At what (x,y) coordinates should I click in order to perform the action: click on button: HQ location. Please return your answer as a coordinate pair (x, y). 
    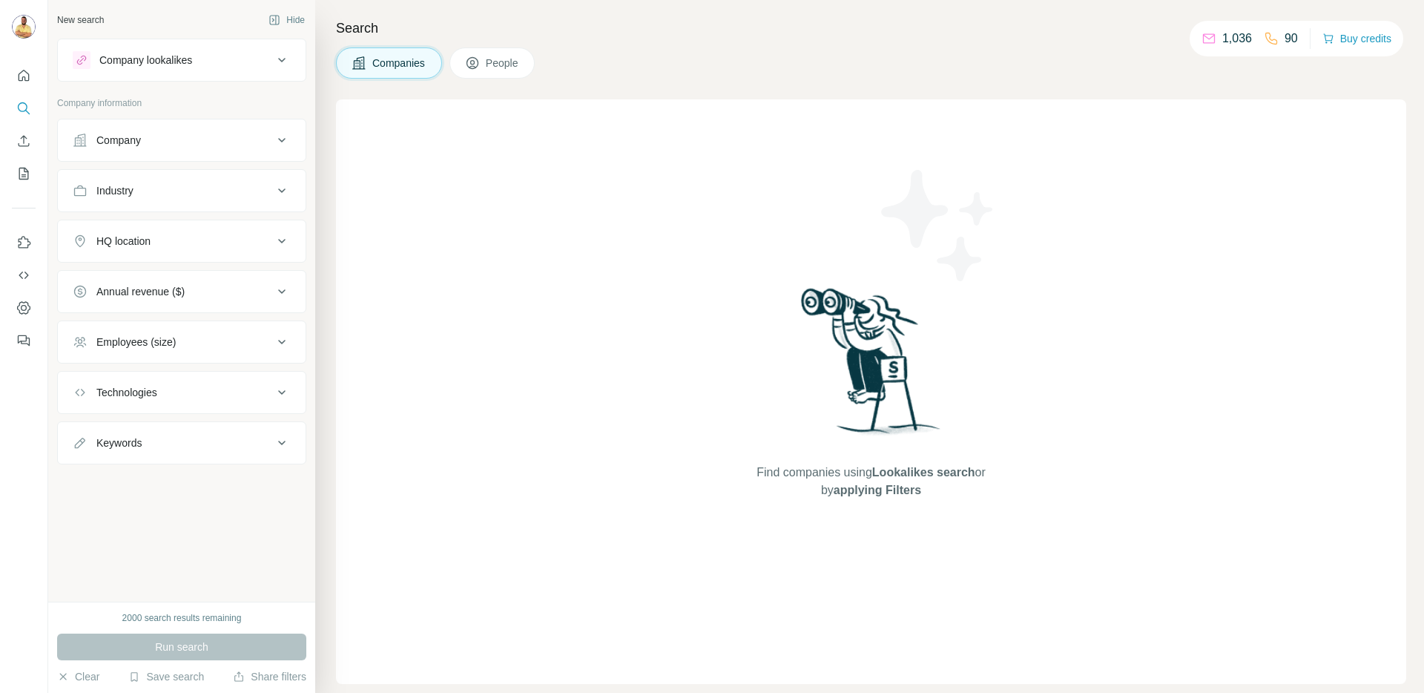
    Looking at the image, I should click on (182, 241).